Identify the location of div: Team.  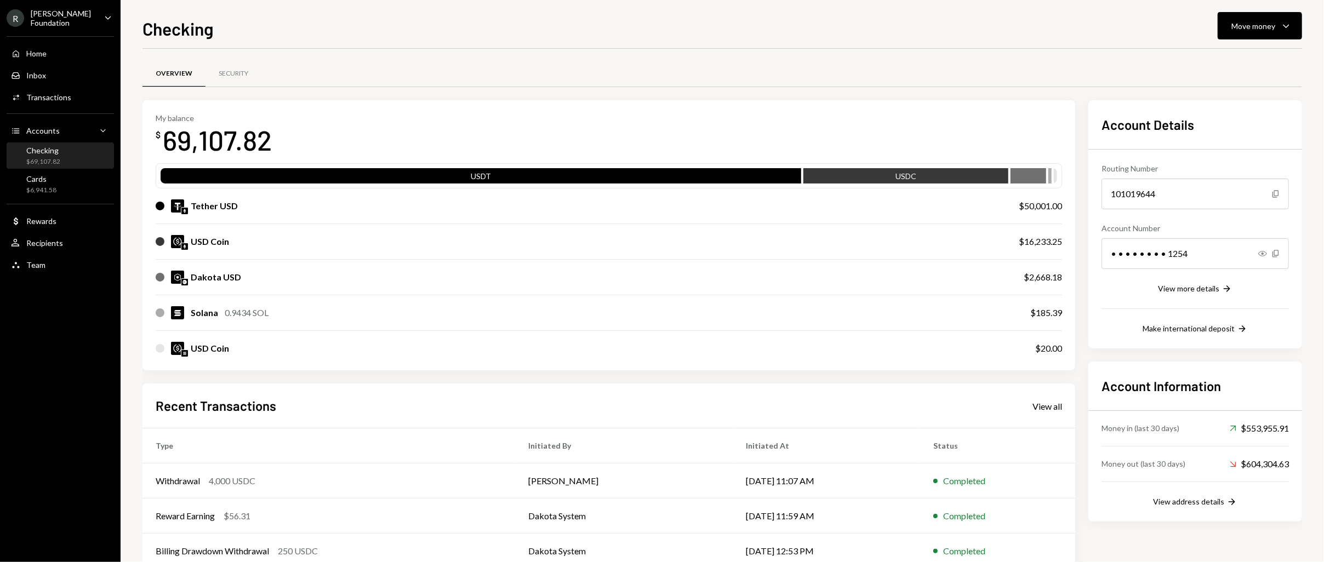
(36, 265).